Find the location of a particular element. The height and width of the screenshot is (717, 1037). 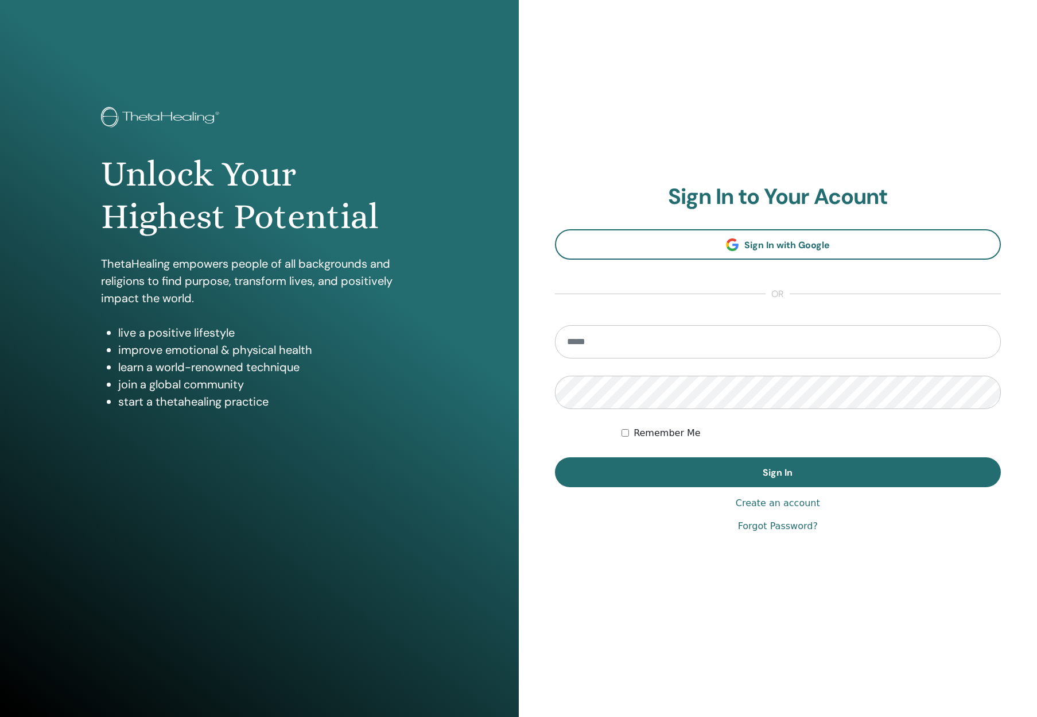

span: Sign In is located at coordinates (778, 472).